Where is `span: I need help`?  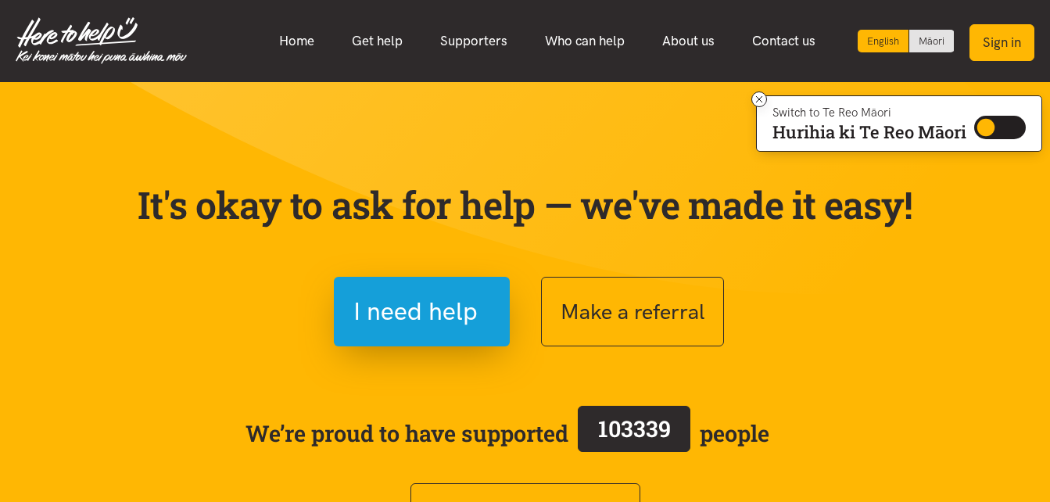 span: I need help is located at coordinates (415, 311).